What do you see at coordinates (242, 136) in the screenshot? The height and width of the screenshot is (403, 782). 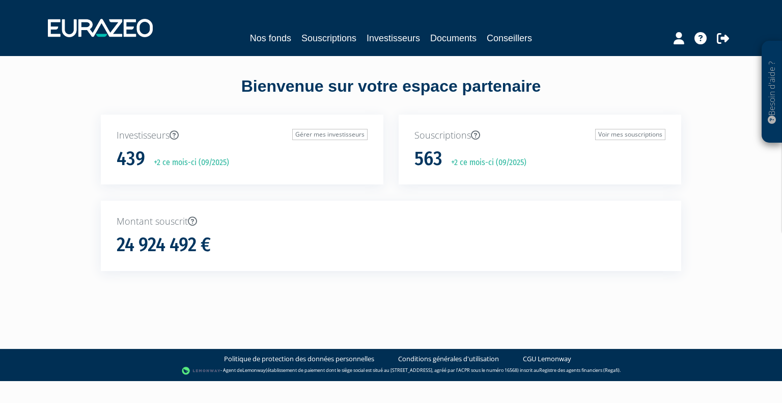 I see `p: Investisseurs` at bounding box center [242, 136].